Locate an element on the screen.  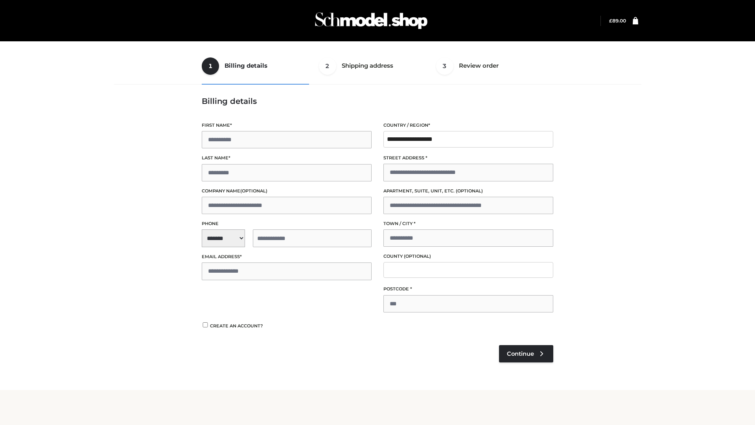
h3: Billing details is located at coordinates (377, 101).